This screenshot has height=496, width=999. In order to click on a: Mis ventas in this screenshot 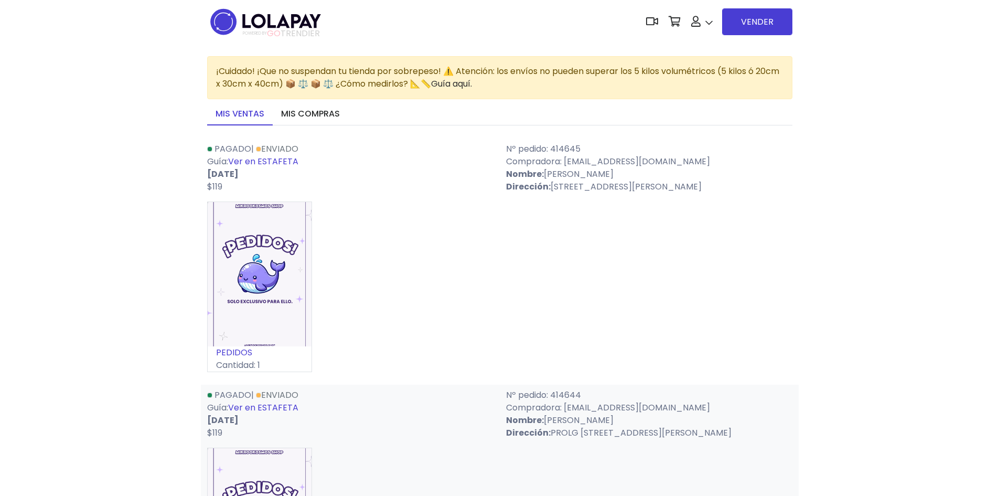, I will do `click(240, 114)`.